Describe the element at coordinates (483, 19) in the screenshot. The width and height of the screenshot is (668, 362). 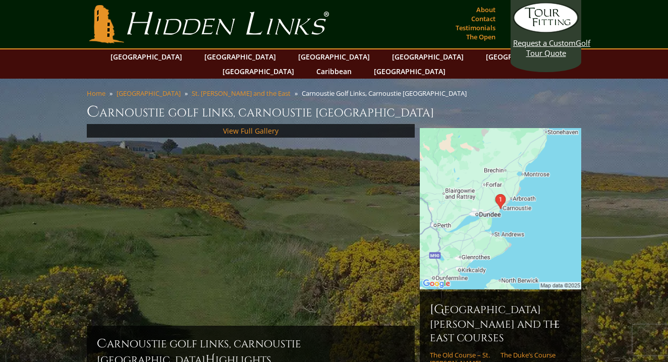
I see `a: Contact` at that location.